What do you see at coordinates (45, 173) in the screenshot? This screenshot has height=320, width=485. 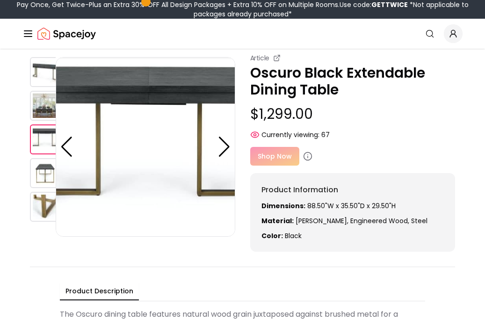 I see `img: https://storage.googleapis.com/spacejoy-main/assets/5efb35024e7d50002e761e17/product_4_19obh0o7nf4m9` at bounding box center [45, 173].